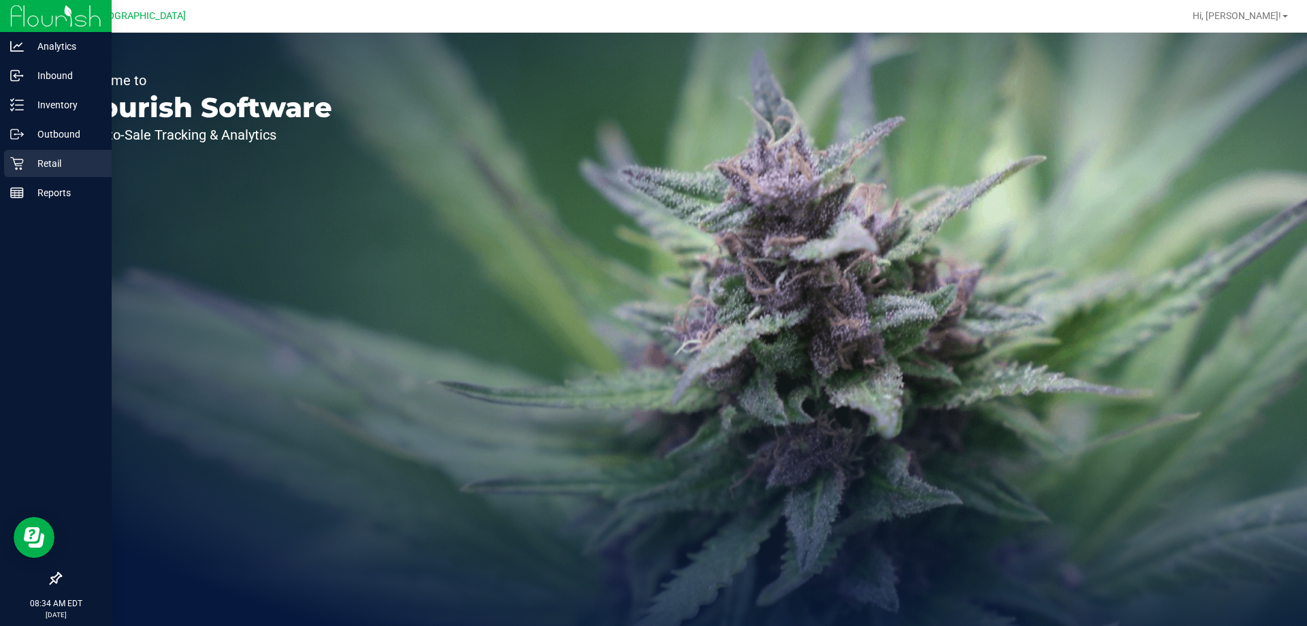  What do you see at coordinates (56, 603) in the screenshot?
I see `p: 08:34 AM EDT` at bounding box center [56, 603].